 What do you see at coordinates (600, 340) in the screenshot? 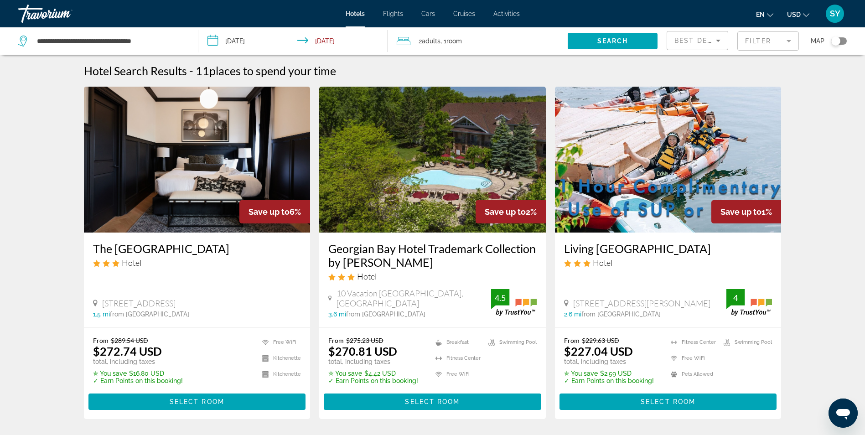
I see `del: $229.63 USD` at bounding box center [600, 340].